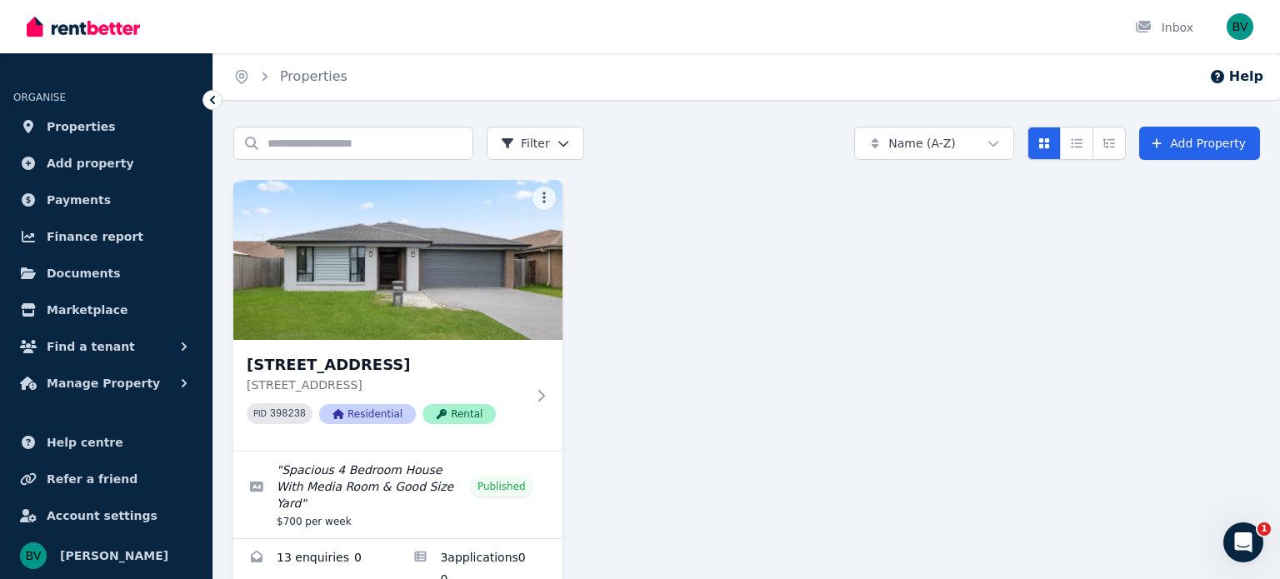  I want to click on button: Card view, so click(1044, 143).